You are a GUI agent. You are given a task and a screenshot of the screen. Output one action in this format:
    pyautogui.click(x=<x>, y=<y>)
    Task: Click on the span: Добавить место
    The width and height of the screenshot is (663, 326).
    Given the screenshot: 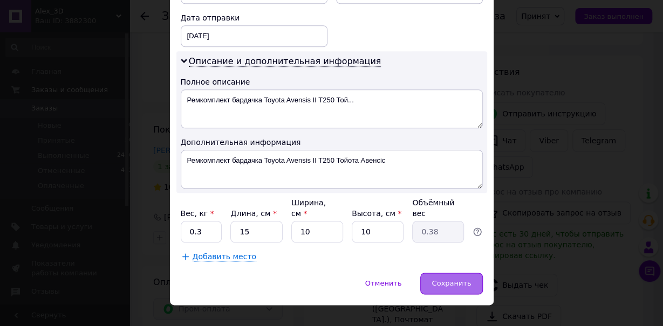 What is the action you would take?
    pyautogui.click(x=224, y=257)
    